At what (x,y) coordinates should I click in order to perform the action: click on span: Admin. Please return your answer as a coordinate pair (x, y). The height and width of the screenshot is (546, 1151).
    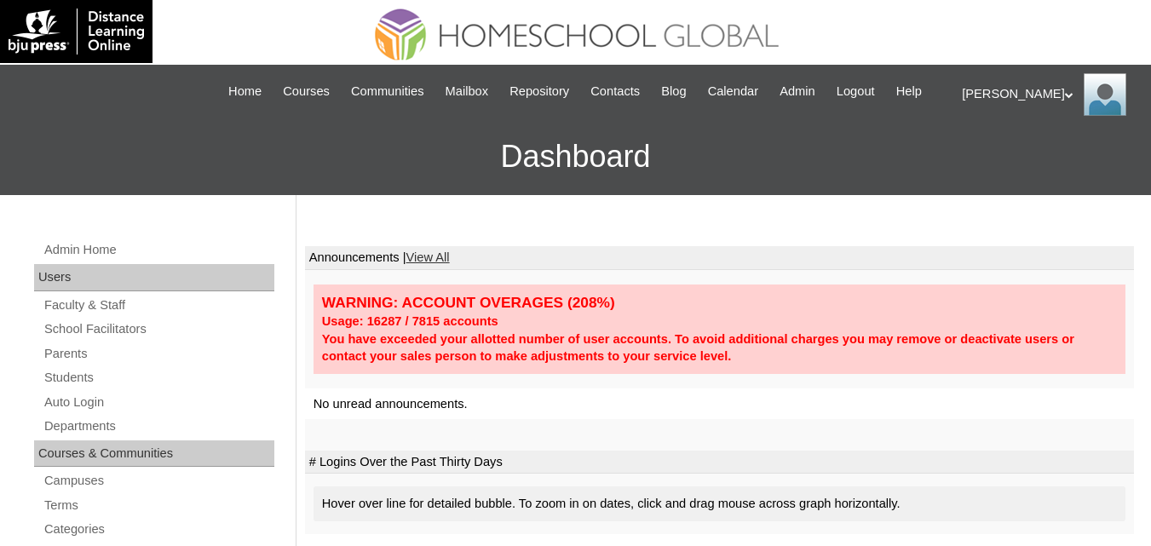
    Looking at the image, I should click on (797, 91).